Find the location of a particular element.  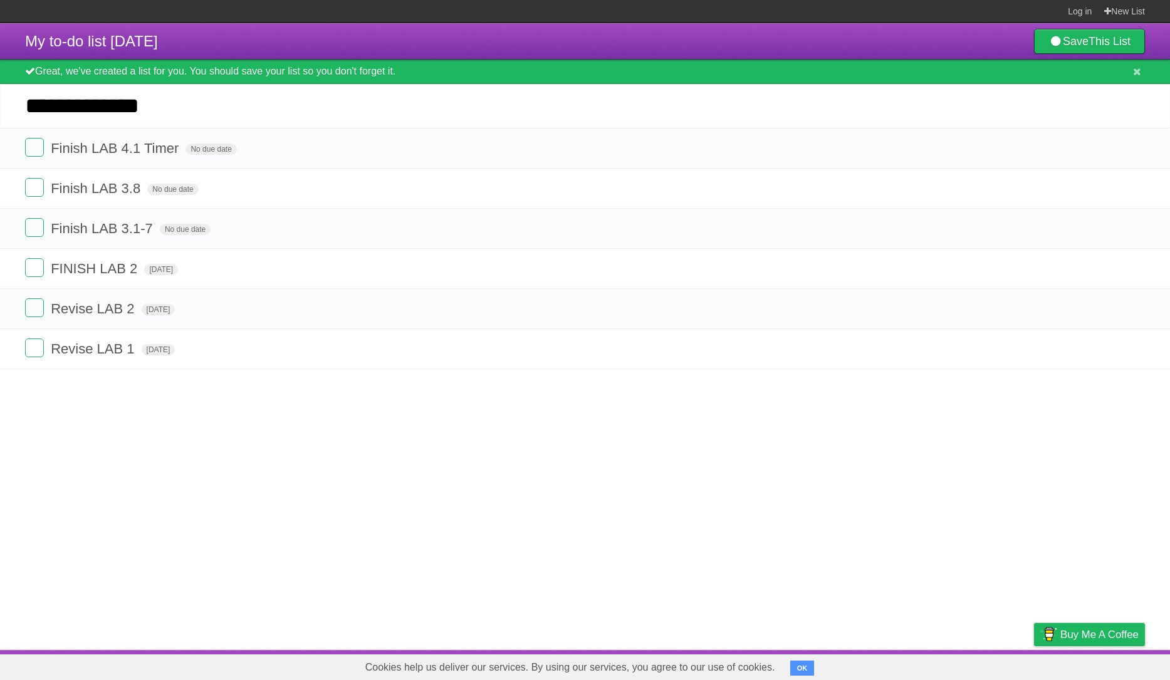

b: This List is located at coordinates (1109, 41).